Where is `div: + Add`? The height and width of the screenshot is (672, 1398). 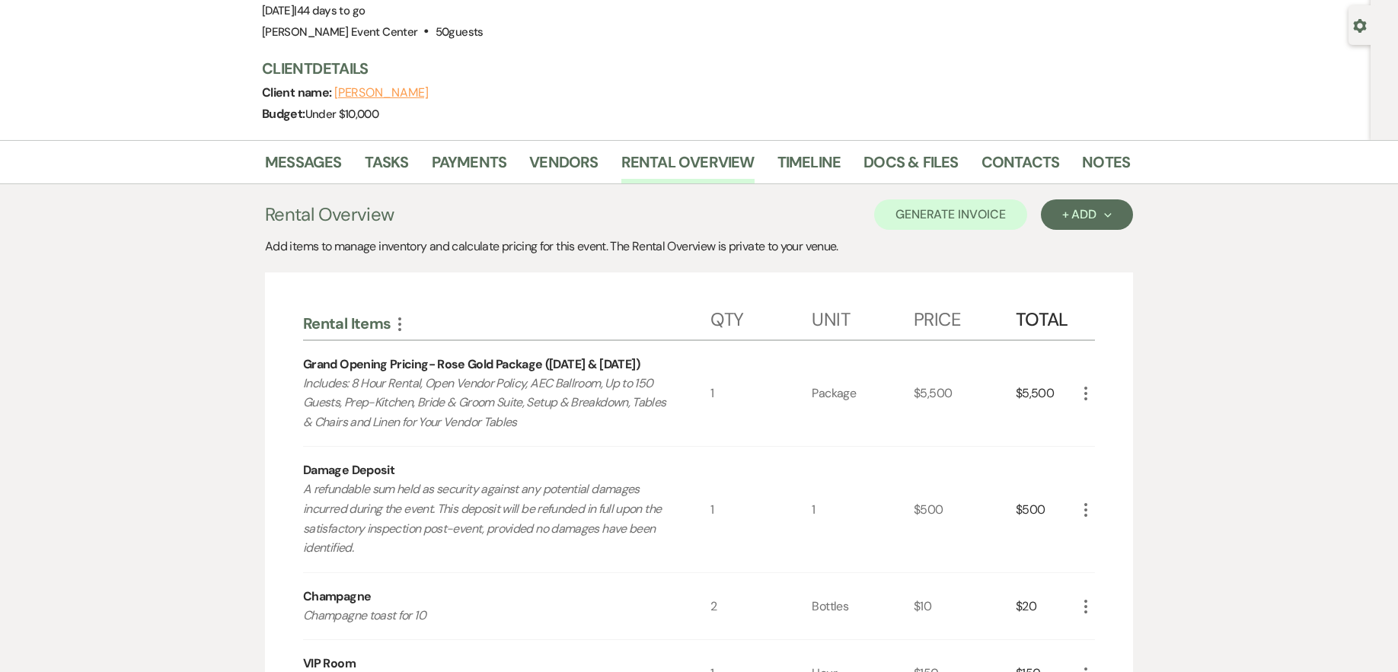
div: + Add is located at coordinates (1087, 215).